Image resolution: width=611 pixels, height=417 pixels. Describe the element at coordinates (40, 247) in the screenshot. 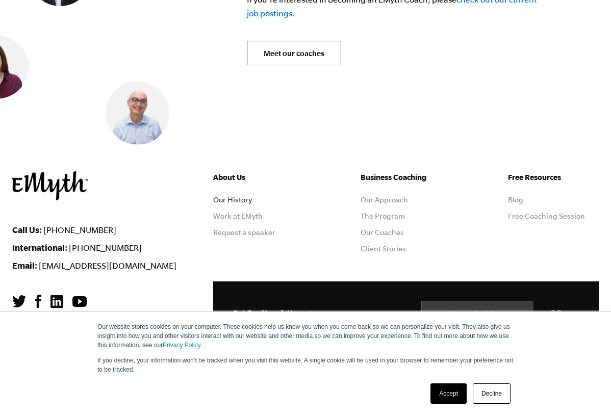

I see `strong: International:` at that location.